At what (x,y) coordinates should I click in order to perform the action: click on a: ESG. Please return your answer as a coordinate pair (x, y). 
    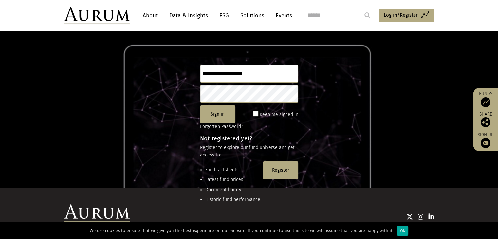
    Looking at the image, I should click on (224, 15).